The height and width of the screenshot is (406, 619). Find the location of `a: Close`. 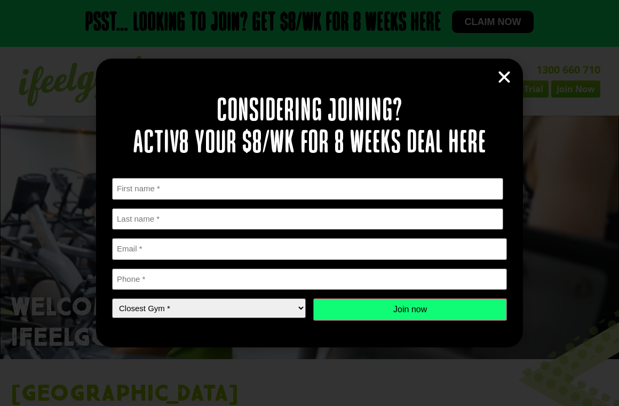

a: Close is located at coordinates (504, 77).